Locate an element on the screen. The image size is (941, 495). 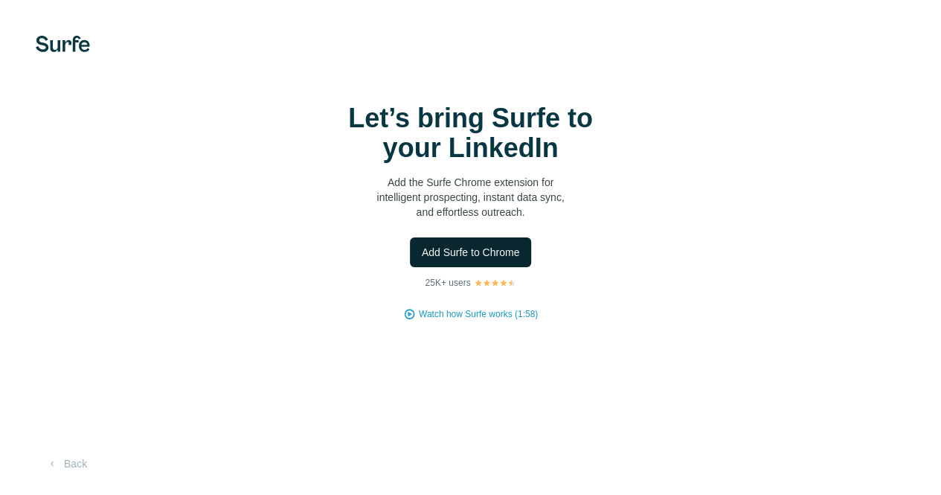
p: Add the Surfe Chrome extension for intelligent prospecting, instant data sync, and effortless out... is located at coordinates (471, 197).